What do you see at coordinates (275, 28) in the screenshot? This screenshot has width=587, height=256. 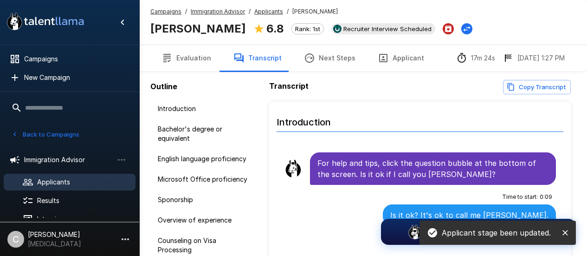 I see `b: 6.8` at bounding box center [275, 28].